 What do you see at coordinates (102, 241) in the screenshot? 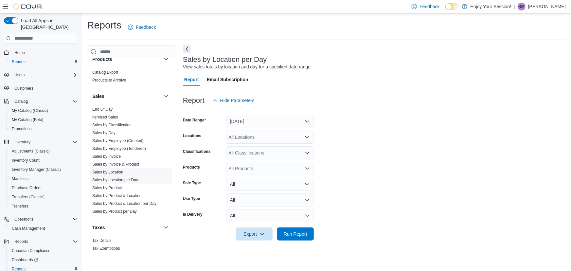
I see `span: Tax Details` at bounding box center [102, 241].